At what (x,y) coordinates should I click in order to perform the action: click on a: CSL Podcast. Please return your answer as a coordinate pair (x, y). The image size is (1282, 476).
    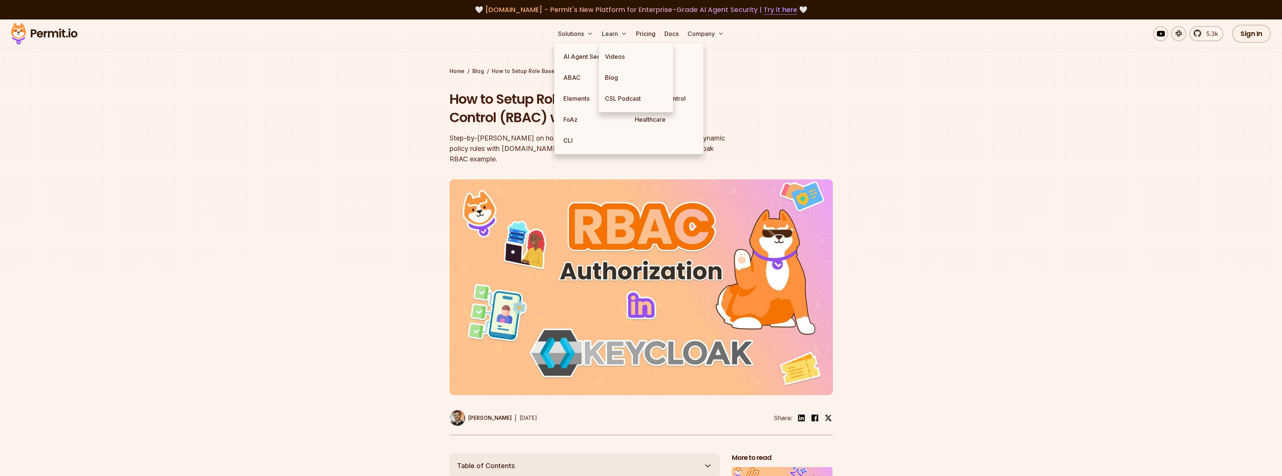
    Looking at the image, I should click on (636, 98).